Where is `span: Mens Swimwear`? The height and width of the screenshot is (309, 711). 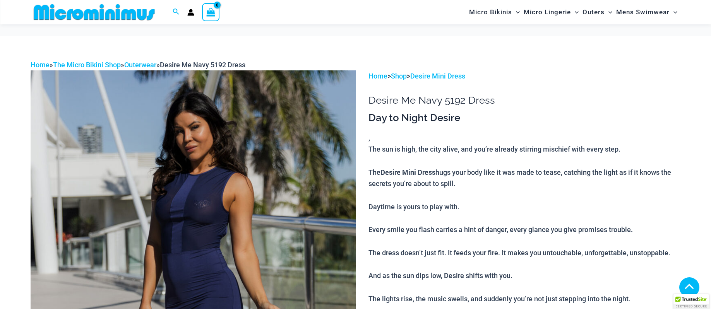
span: Mens Swimwear is located at coordinates (643, 12).